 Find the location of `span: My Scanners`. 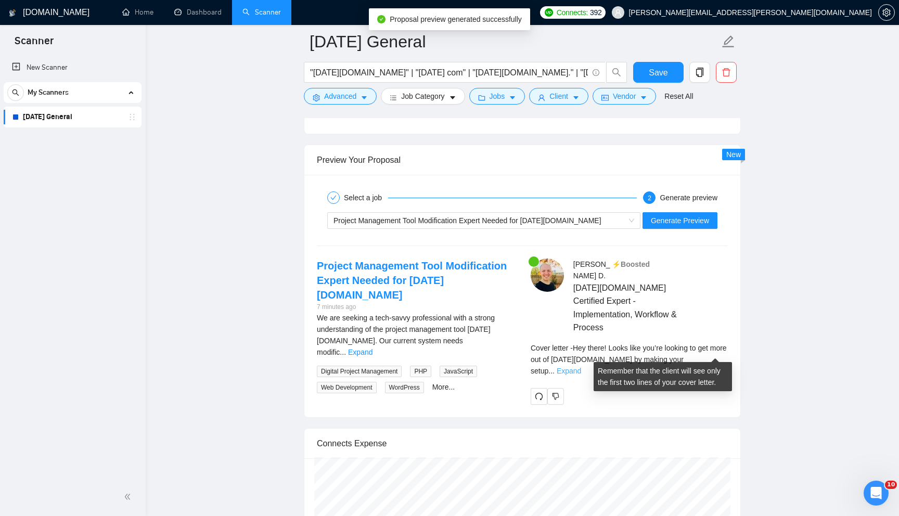

span: My Scanners is located at coordinates (48, 93).